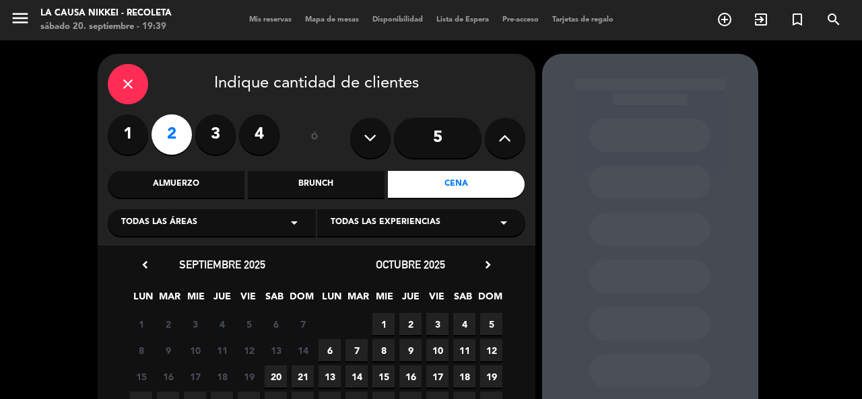  Describe the element at coordinates (332, 20) in the screenshot. I see `span: Mapa de mesas` at that location.